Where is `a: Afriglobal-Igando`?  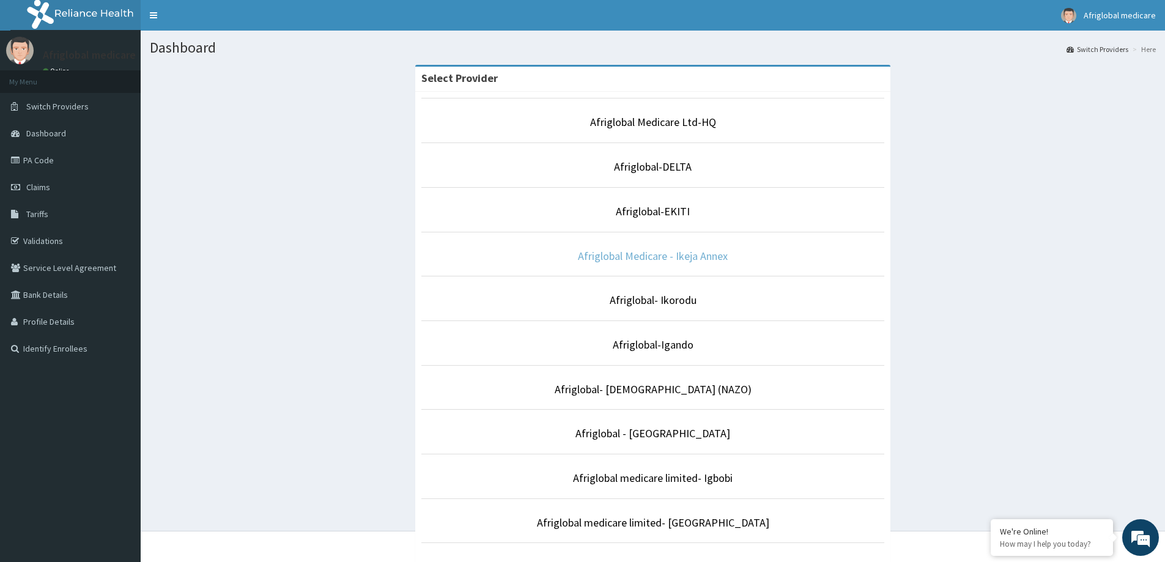 a: Afriglobal-Igando is located at coordinates (653, 344).